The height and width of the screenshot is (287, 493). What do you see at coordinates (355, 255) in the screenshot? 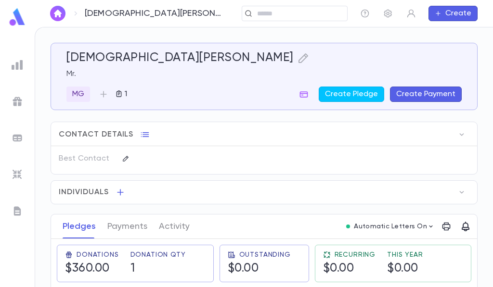
I see `span: Recurring` at bounding box center [355, 255].